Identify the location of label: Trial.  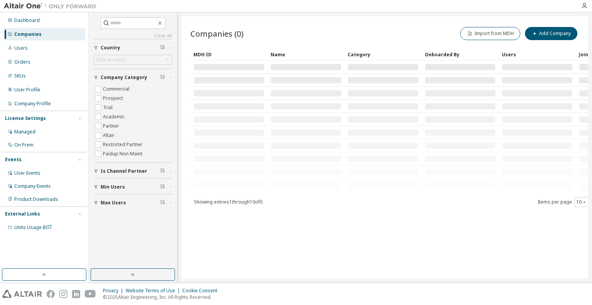
(108, 108).